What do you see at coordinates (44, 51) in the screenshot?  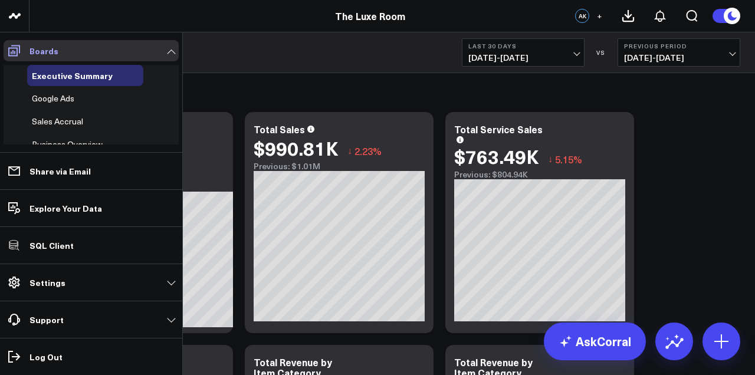 I see `p: Boards` at bounding box center [44, 51].